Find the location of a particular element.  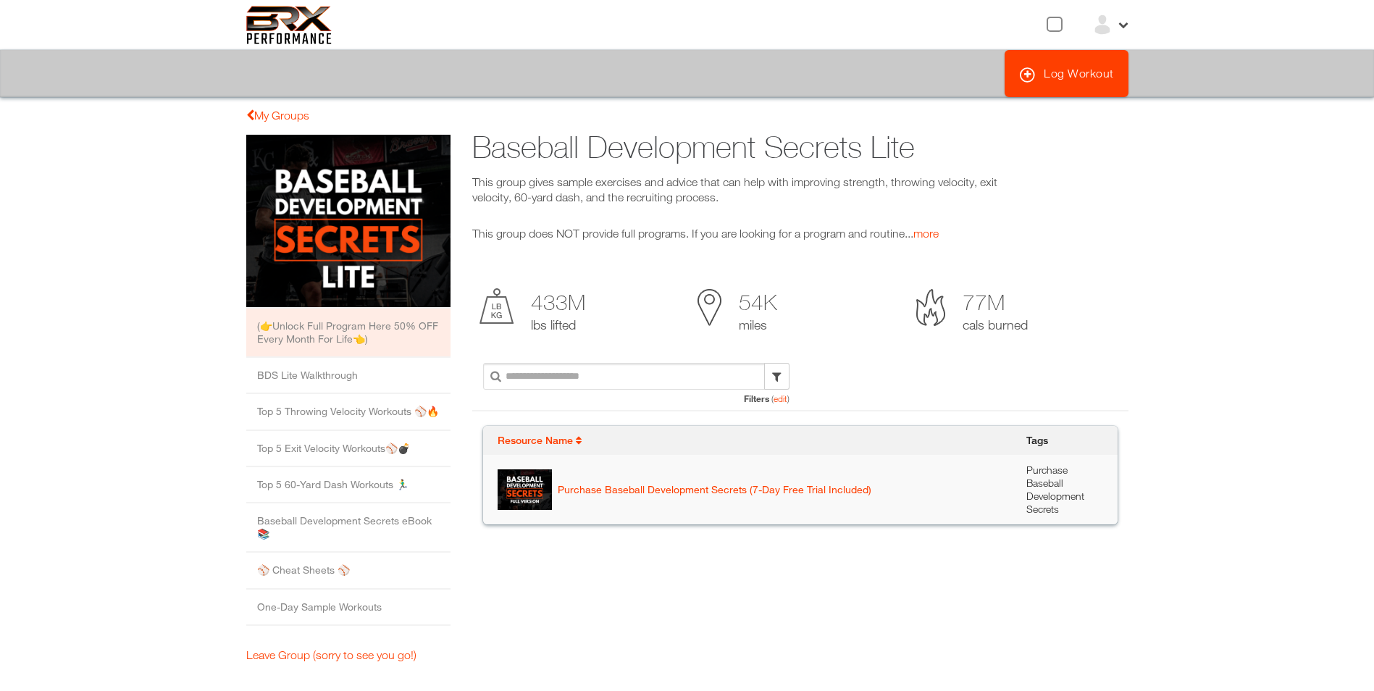

li: (👉Unlock Full Program Here 50% OFF Every Month For Life👈) is located at coordinates (348, 333).